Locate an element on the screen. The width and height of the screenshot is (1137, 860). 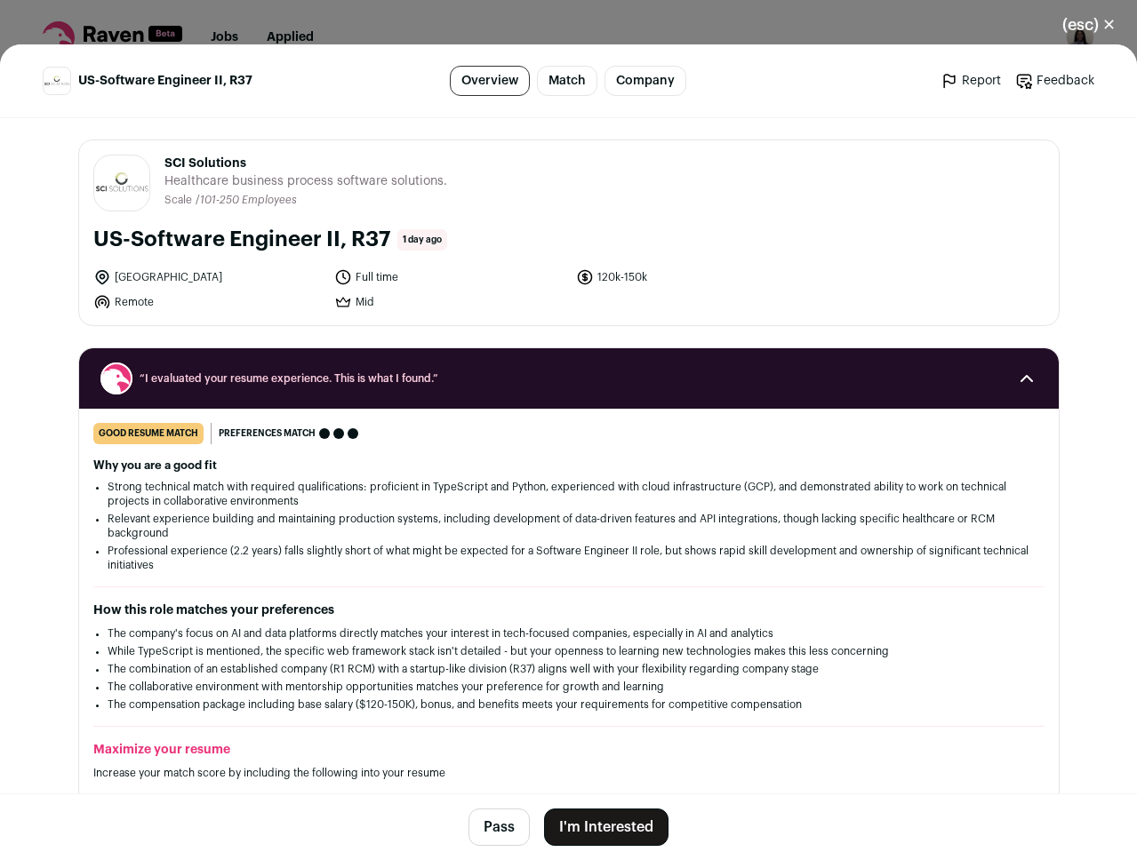
span: SCI Solutions is located at coordinates (306, 164).